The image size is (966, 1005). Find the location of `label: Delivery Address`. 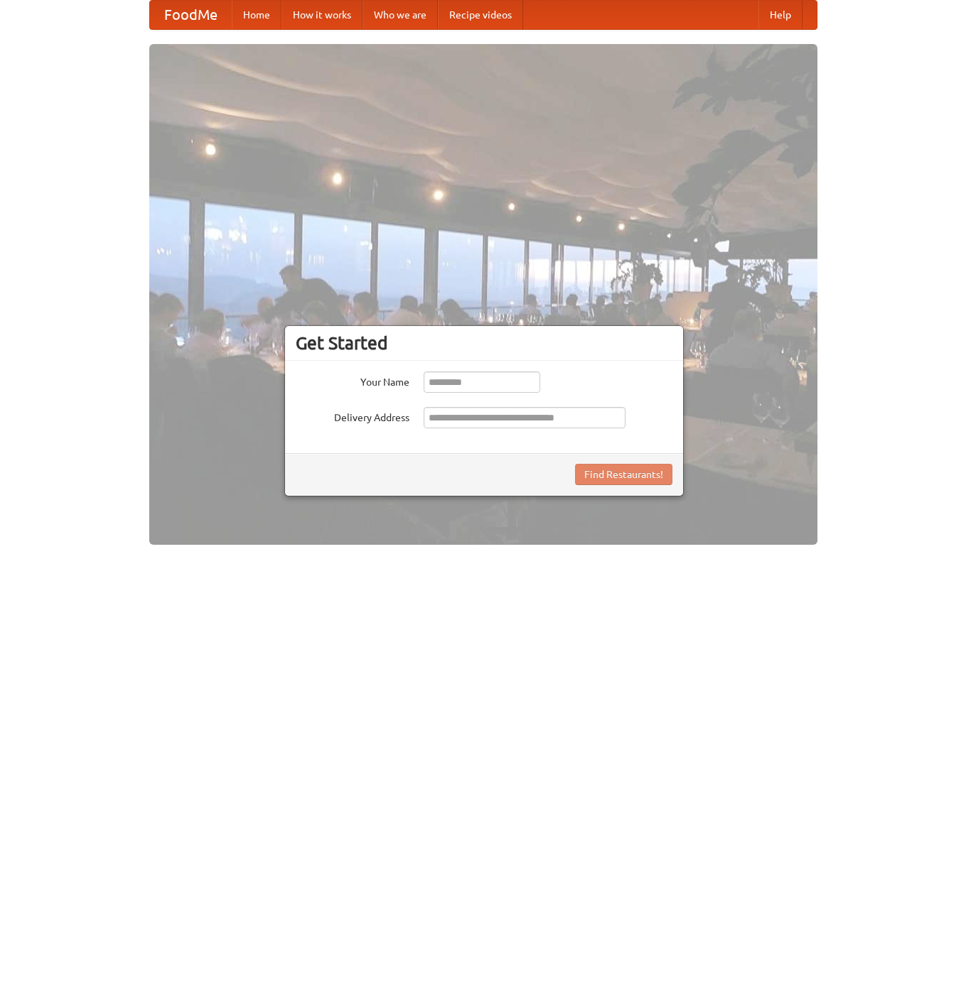

label: Delivery Address is located at coordinates (352, 416).